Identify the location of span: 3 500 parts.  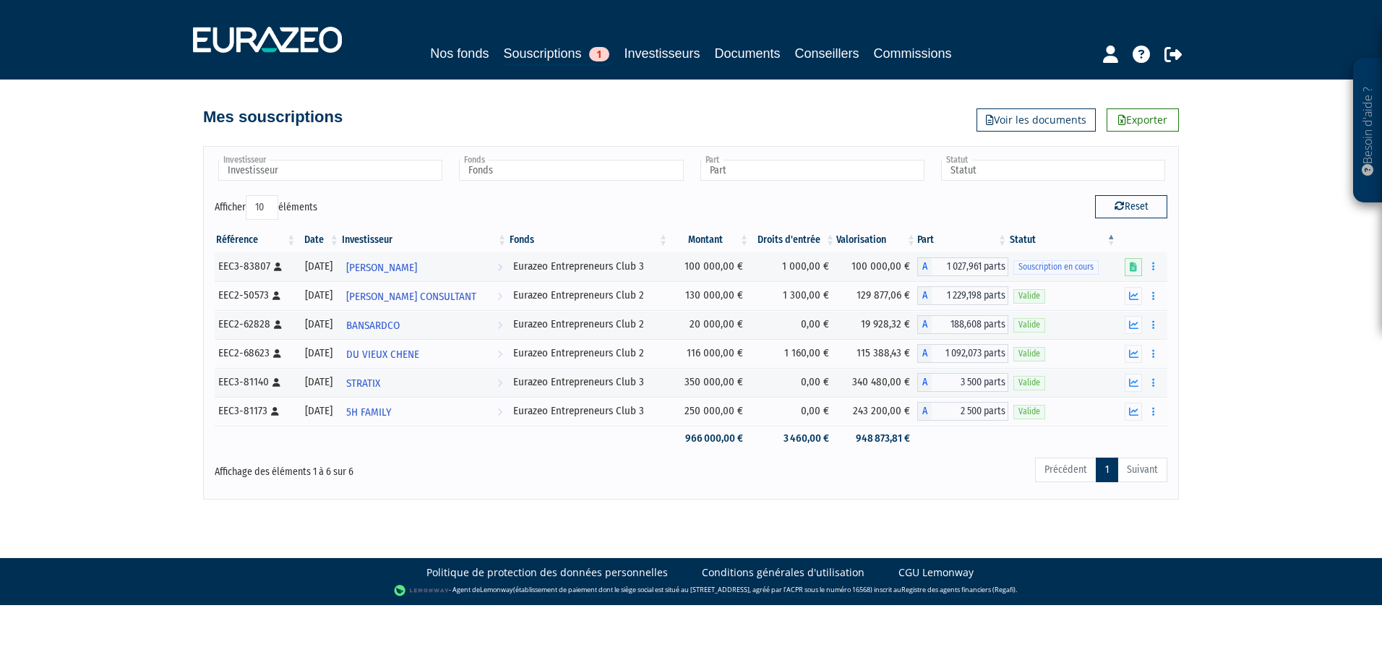
(970, 382).